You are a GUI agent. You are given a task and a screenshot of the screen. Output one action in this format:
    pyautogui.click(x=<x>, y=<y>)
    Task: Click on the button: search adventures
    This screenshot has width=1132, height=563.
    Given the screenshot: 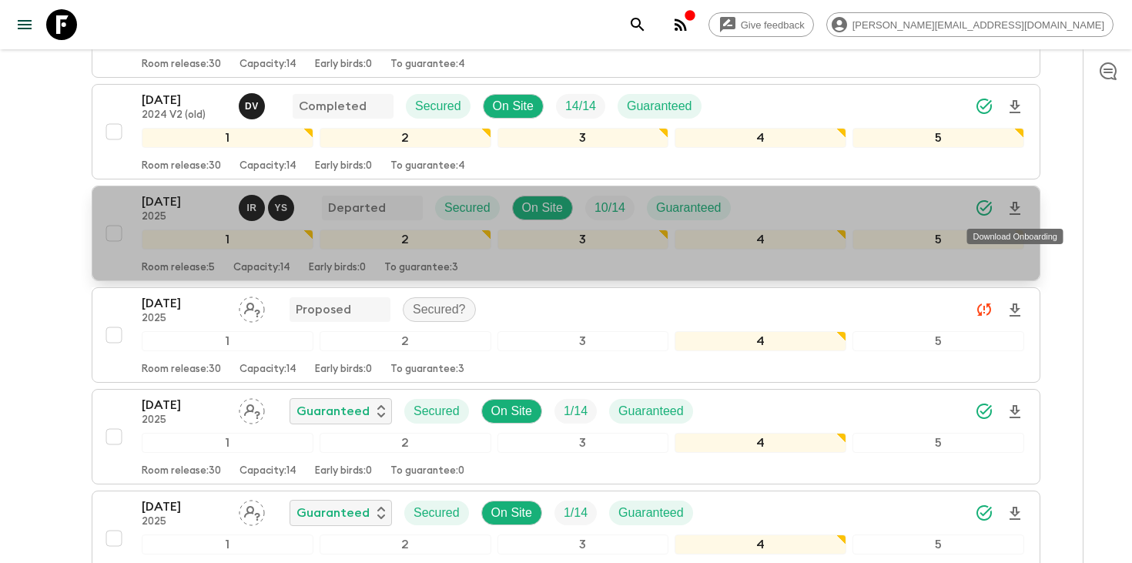 What is the action you would take?
    pyautogui.click(x=637, y=25)
    